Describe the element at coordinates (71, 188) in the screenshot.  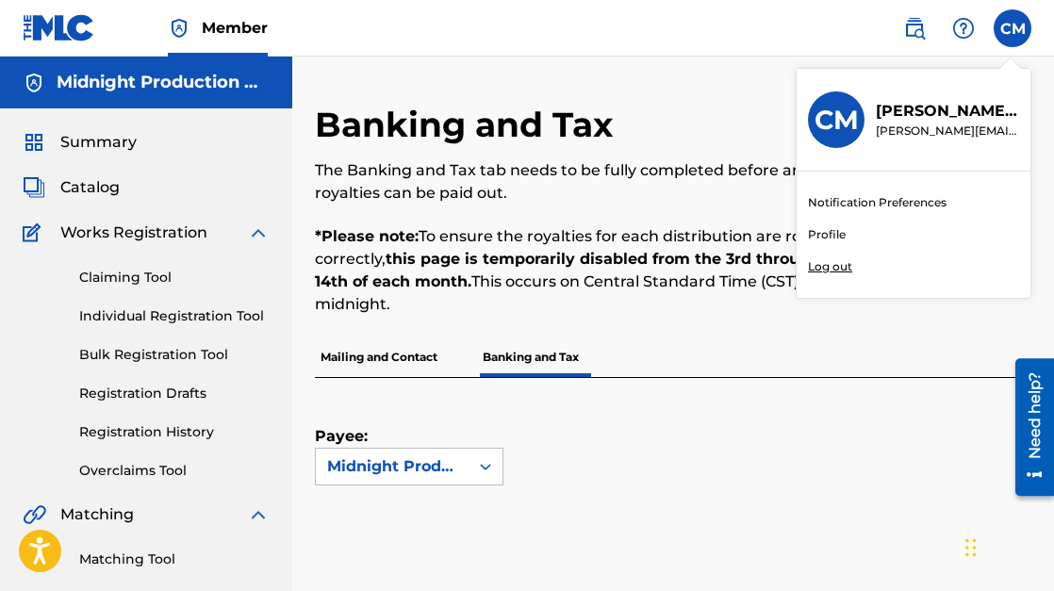
I see `a: CatalogCatalog` at that location.